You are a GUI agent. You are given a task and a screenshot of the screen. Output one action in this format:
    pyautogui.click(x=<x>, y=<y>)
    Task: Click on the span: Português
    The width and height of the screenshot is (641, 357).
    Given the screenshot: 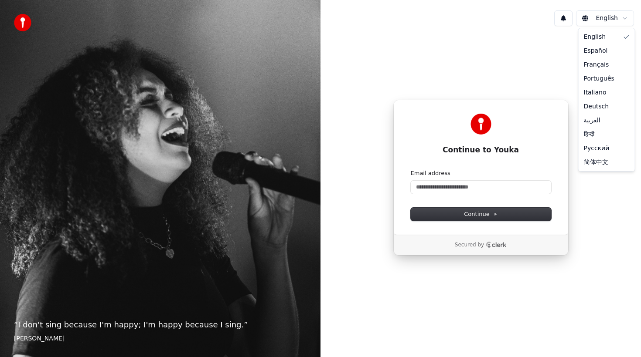 What is the action you would take?
    pyautogui.click(x=599, y=79)
    